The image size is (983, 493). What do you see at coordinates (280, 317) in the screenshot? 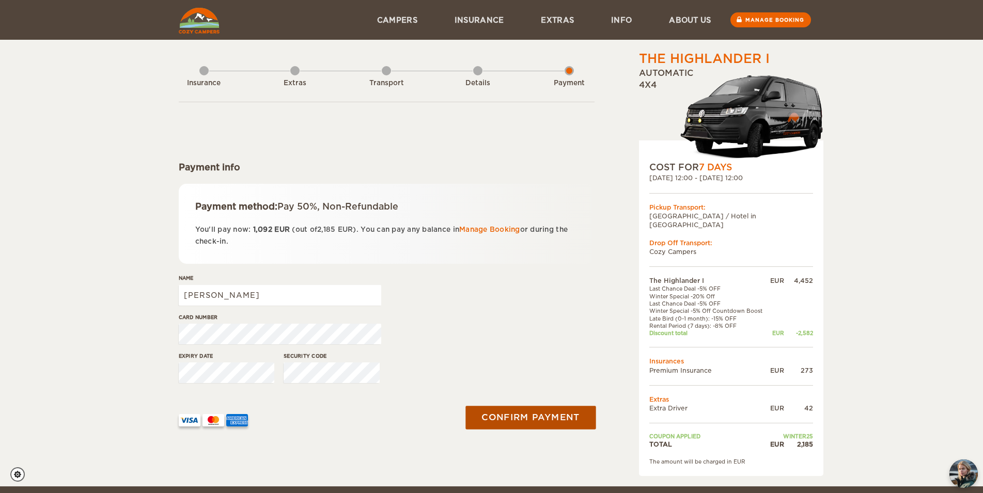
I see `label: Card number` at bounding box center [280, 317].